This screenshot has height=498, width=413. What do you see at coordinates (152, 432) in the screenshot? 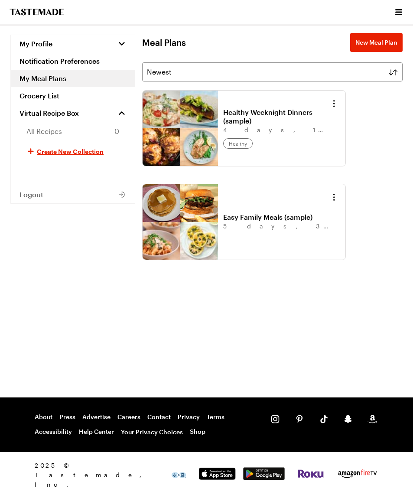
I see `button: Your Privacy Choices` at bounding box center [152, 432].